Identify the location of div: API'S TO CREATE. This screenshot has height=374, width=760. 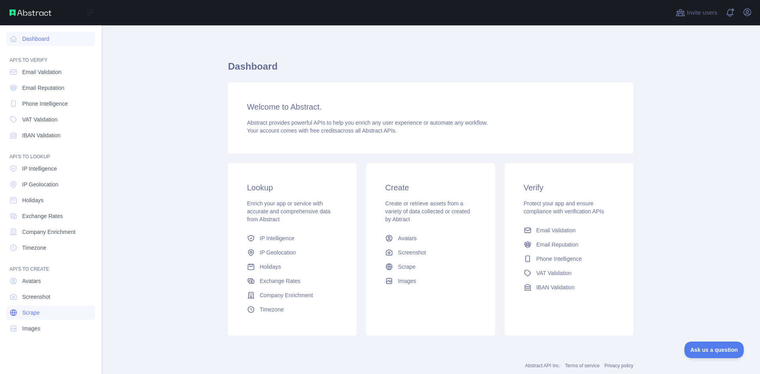
(51, 264).